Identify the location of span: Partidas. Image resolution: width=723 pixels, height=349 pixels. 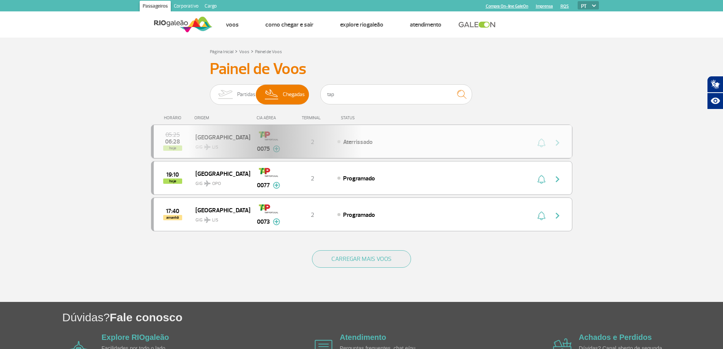
(246, 94).